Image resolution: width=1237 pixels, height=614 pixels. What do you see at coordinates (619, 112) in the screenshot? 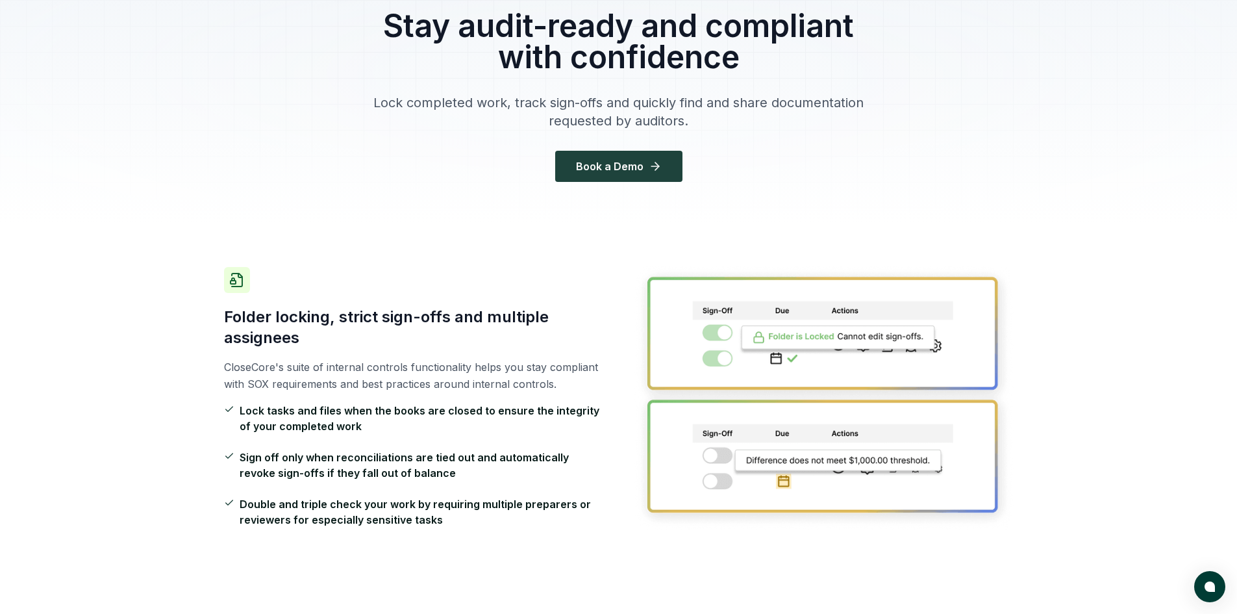
I see `p: Lock completed work, track sign-offs and quickly find and share documentation requested by auditors.` at bounding box center [619, 112].